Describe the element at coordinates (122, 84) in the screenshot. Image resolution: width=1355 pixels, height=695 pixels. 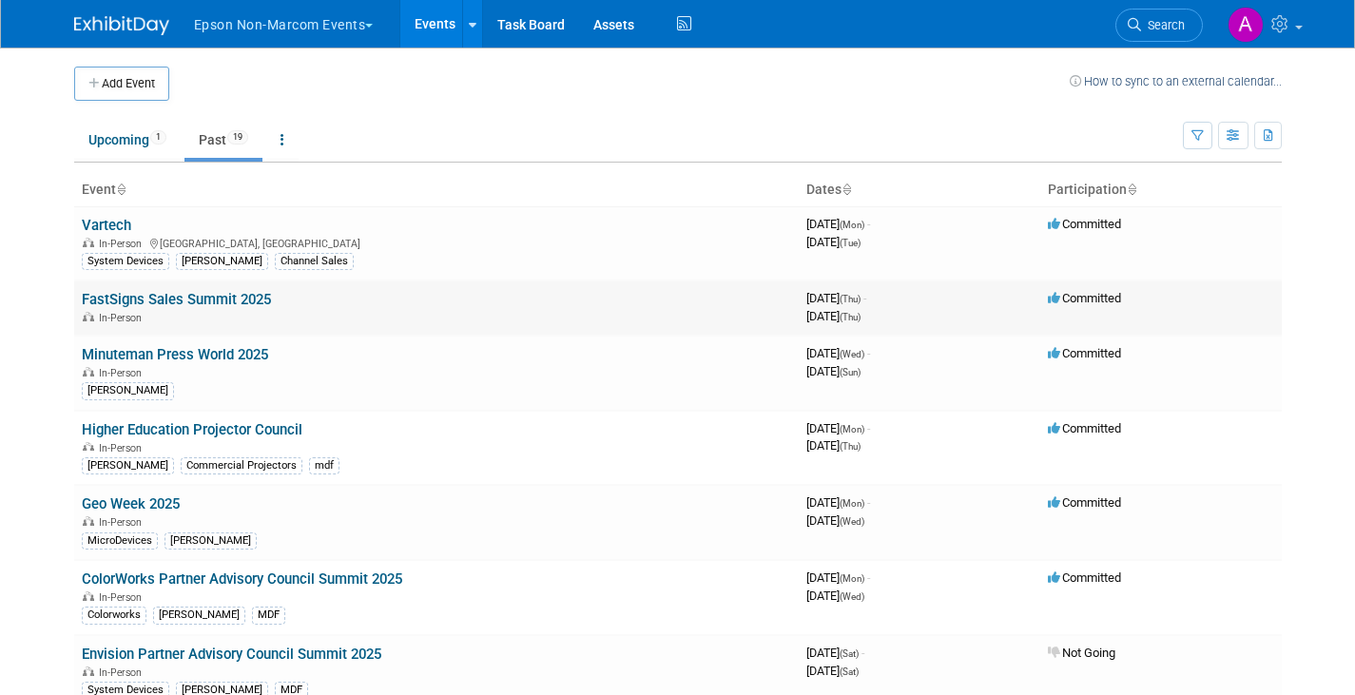
I see `button: Add Event` at that location.